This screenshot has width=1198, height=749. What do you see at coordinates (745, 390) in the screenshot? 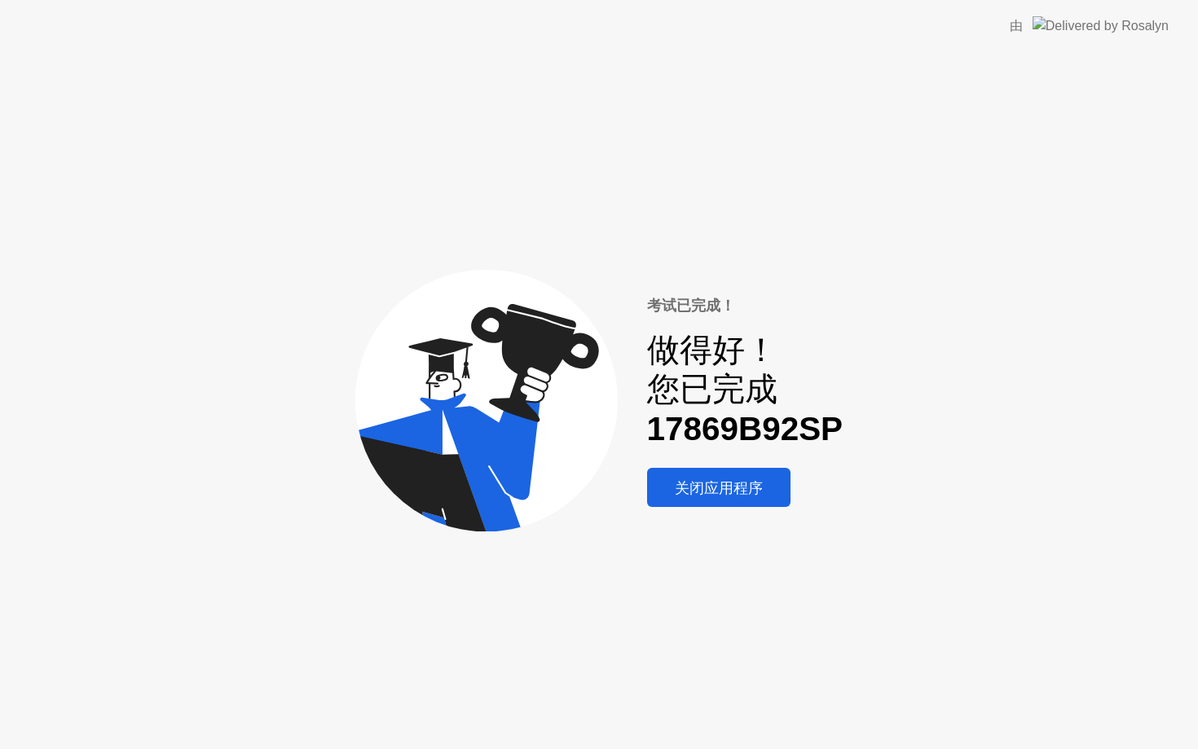
I see `div: 做得好！ 您已完成` at bounding box center [745, 390].